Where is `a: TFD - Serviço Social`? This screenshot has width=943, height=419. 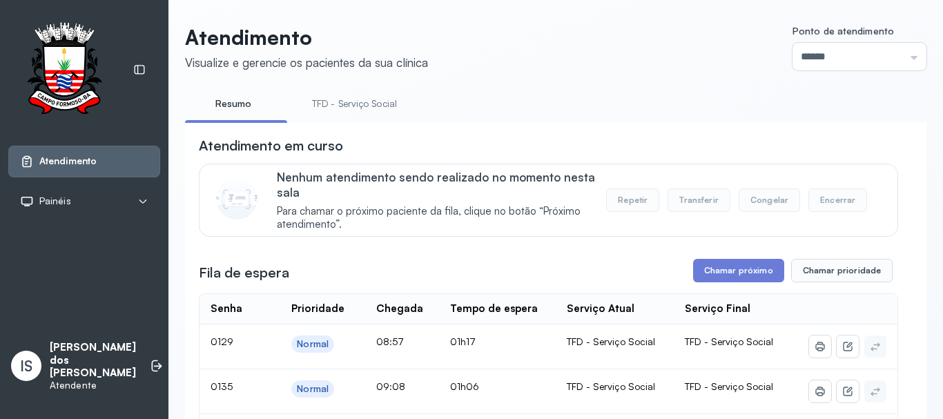
a: TFD - Serviço Social is located at coordinates (354, 104).